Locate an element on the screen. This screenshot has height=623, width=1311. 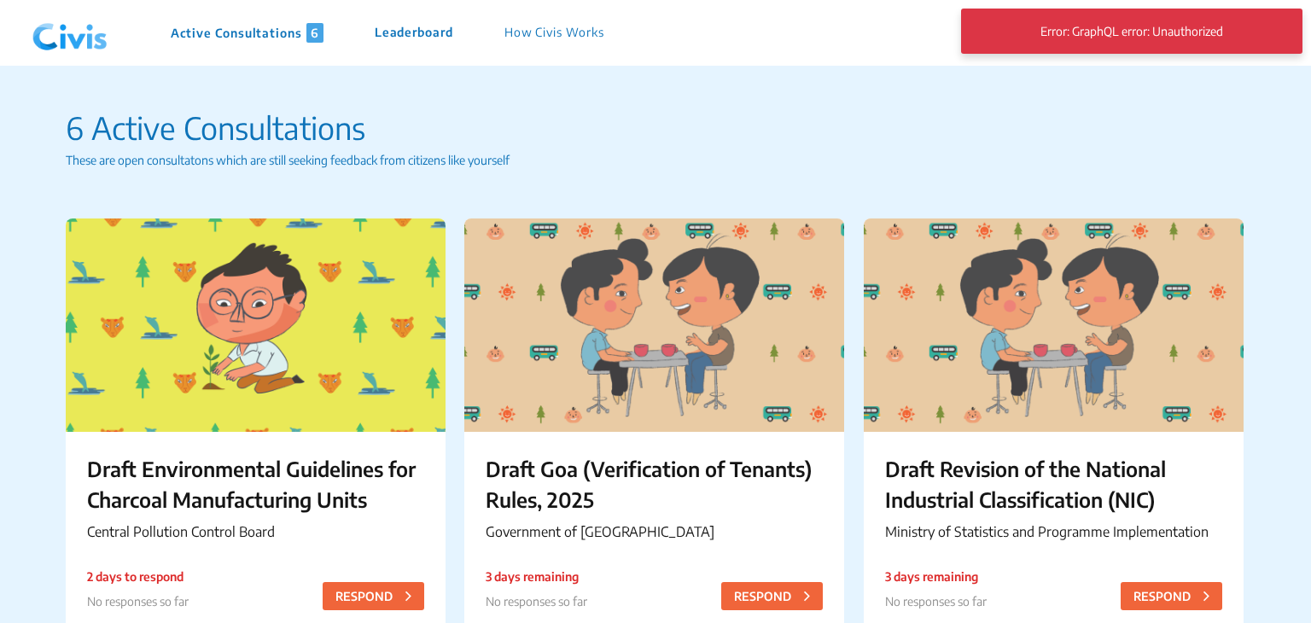
p: Draft Revision of the National Industrial Classification (NIC) is located at coordinates (1053, 484).